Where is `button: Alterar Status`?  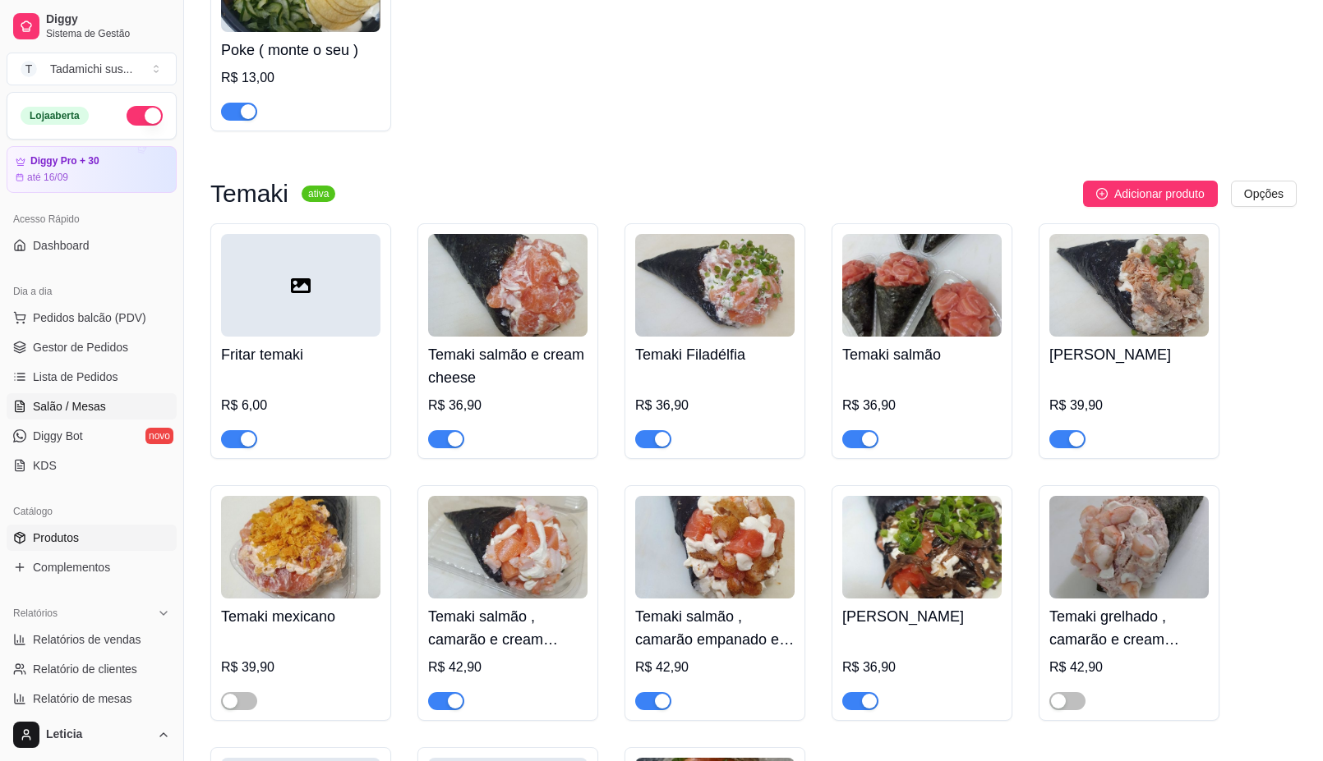 button: Alterar Status is located at coordinates (145, 116).